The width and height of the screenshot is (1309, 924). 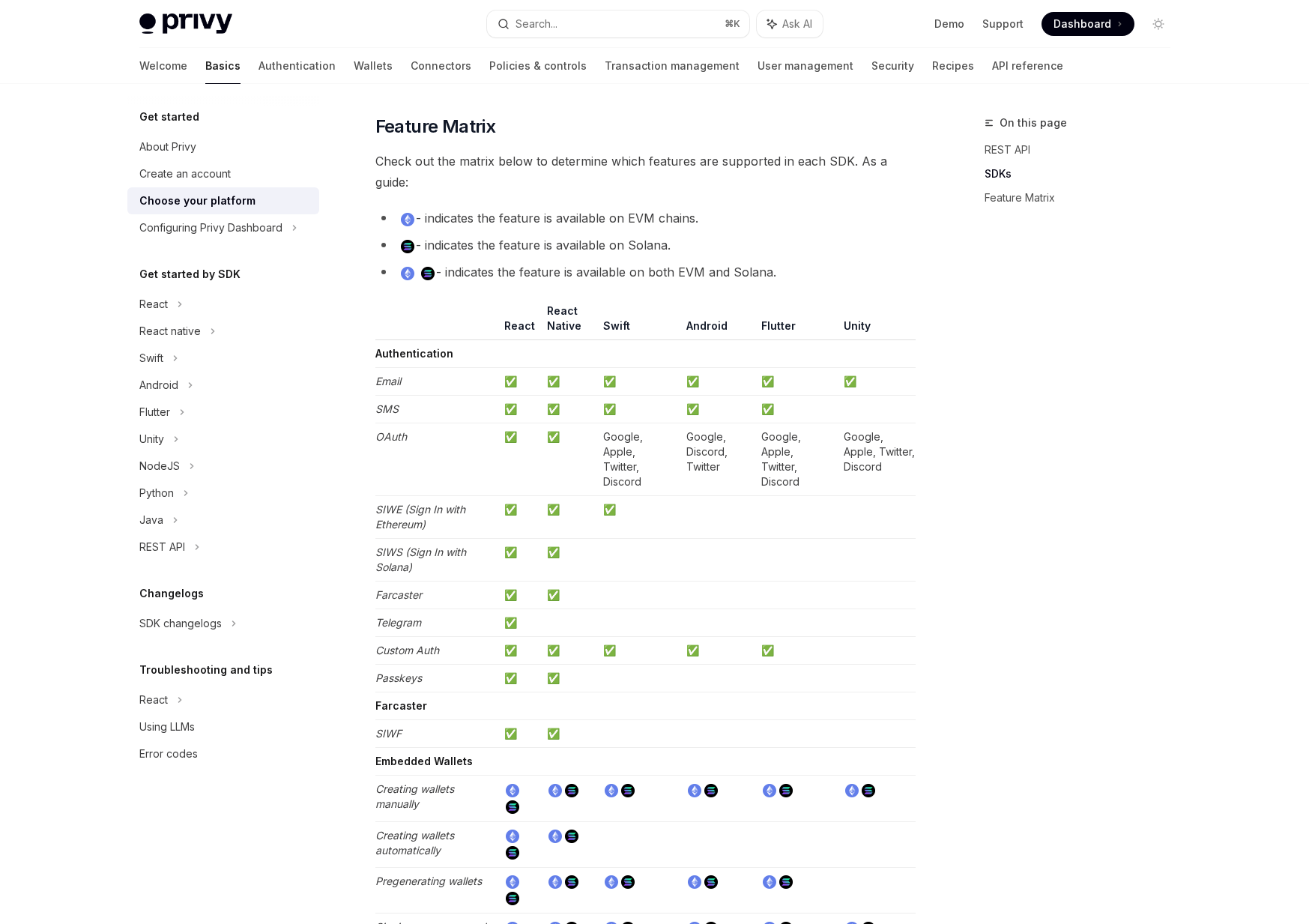 What do you see at coordinates (197, 201) in the screenshot?
I see `div: Choose your platform` at bounding box center [197, 201].